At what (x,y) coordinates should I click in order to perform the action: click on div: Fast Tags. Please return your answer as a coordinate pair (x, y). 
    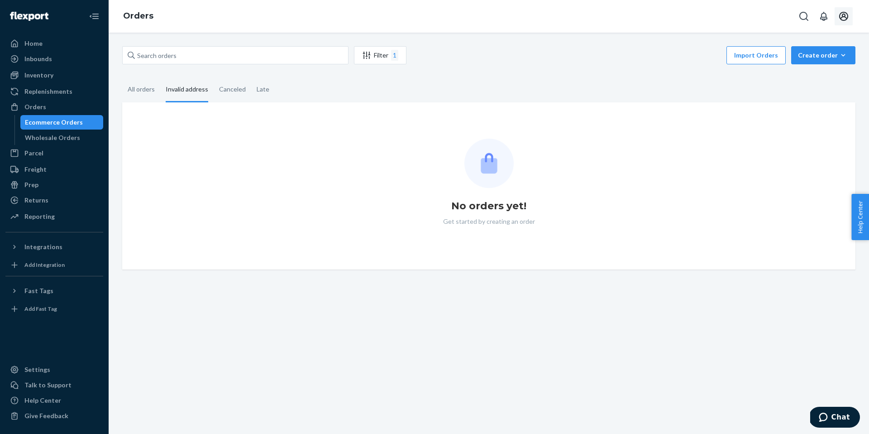
    Looking at the image, I should click on (39, 291).